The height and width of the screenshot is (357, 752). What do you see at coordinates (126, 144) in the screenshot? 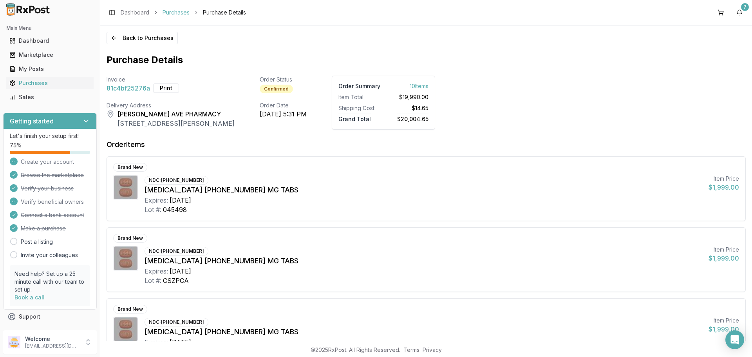
I see `div: Order Items` at bounding box center [126, 144].